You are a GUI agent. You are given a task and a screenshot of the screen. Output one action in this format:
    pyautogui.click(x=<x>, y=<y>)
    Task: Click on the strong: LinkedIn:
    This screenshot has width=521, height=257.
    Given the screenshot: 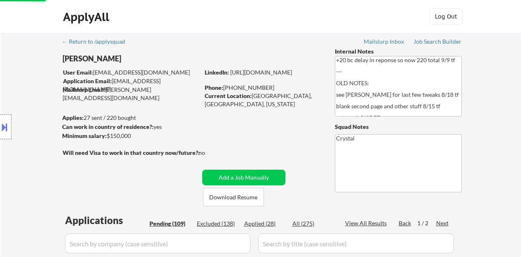 What is the action you would take?
    pyautogui.click(x=216, y=72)
    